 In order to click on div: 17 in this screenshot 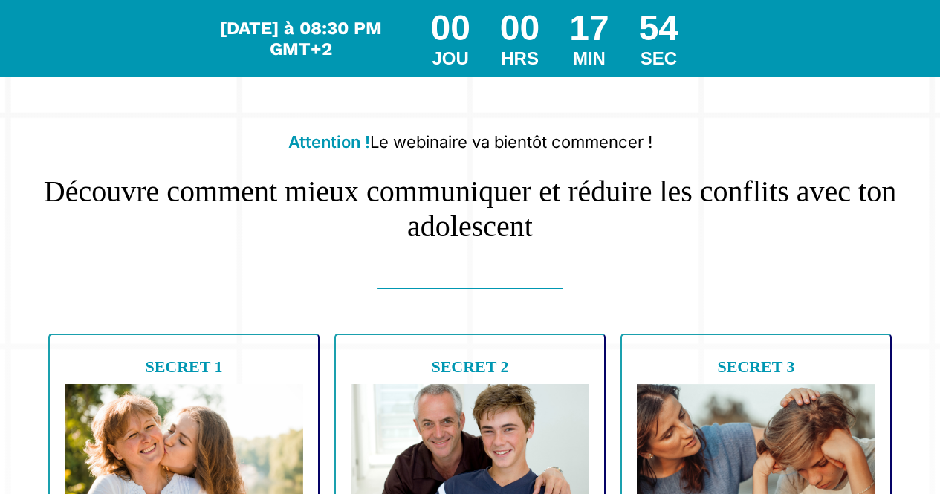, I will do `click(588, 27)`.